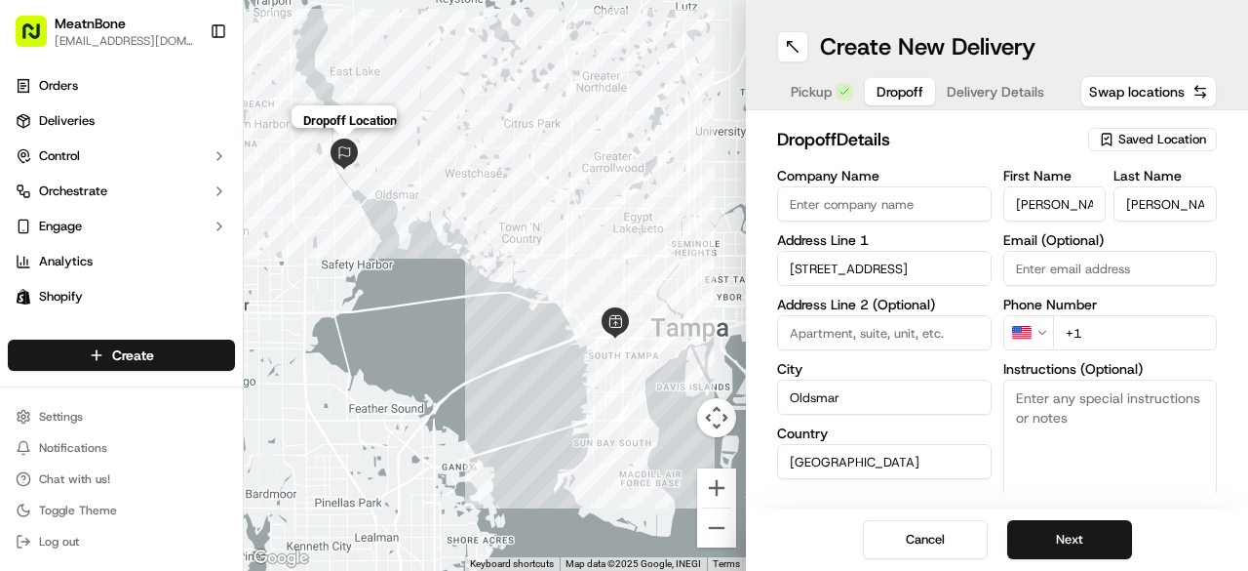 This screenshot has height=571, width=1248. Describe the element at coordinates (204, 196) in the screenshot. I see `div: Start new chat` at that location.